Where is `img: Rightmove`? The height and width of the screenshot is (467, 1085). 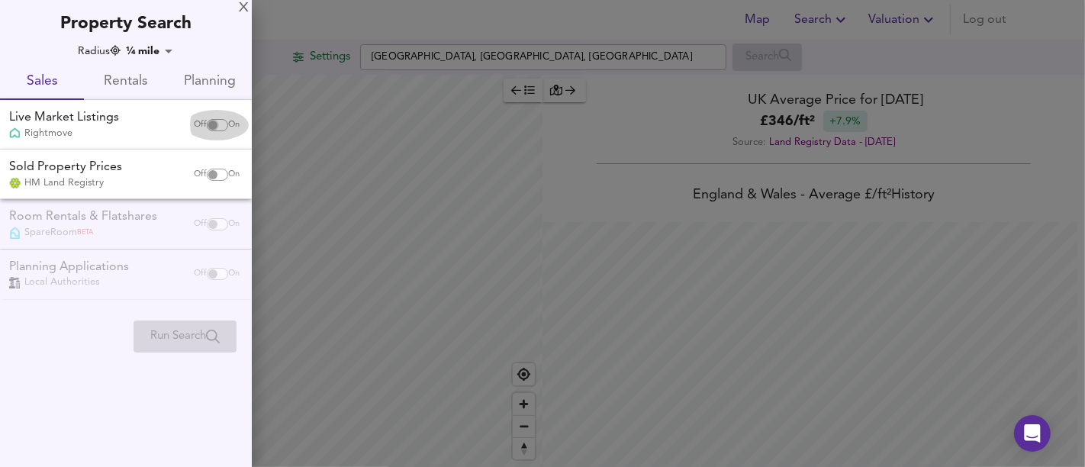 img: Rightmove is located at coordinates (15, 134).